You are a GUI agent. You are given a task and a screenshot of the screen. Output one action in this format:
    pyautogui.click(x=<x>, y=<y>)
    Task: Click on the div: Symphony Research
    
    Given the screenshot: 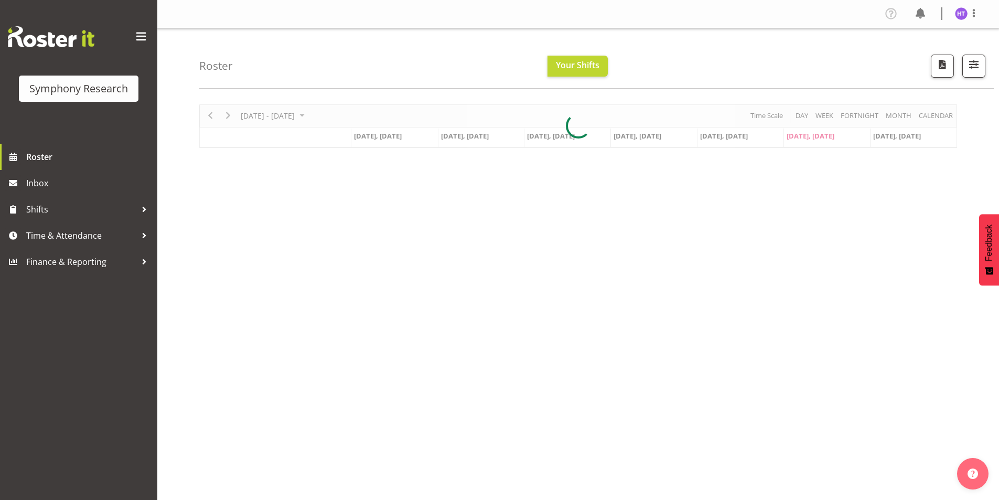 What is the action you would take?
    pyautogui.click(x=79, y=89)
    